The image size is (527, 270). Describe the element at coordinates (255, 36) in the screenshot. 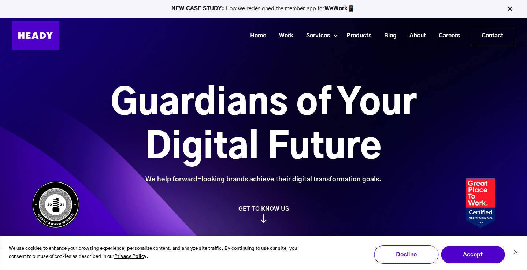

I see `a: Home` at that location.